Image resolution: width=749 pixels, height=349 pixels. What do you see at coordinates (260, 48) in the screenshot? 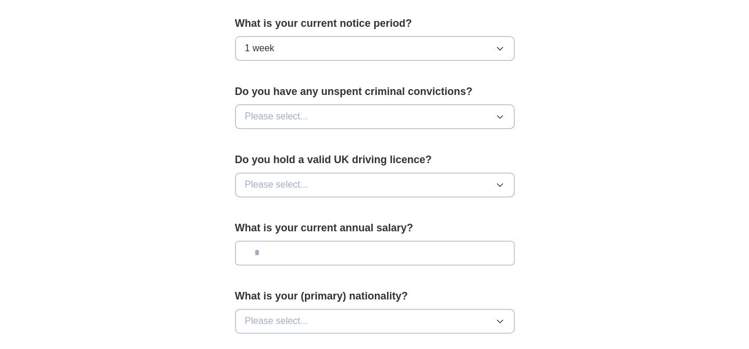
I see `span: 1 week` at bounding box center [260, 48].